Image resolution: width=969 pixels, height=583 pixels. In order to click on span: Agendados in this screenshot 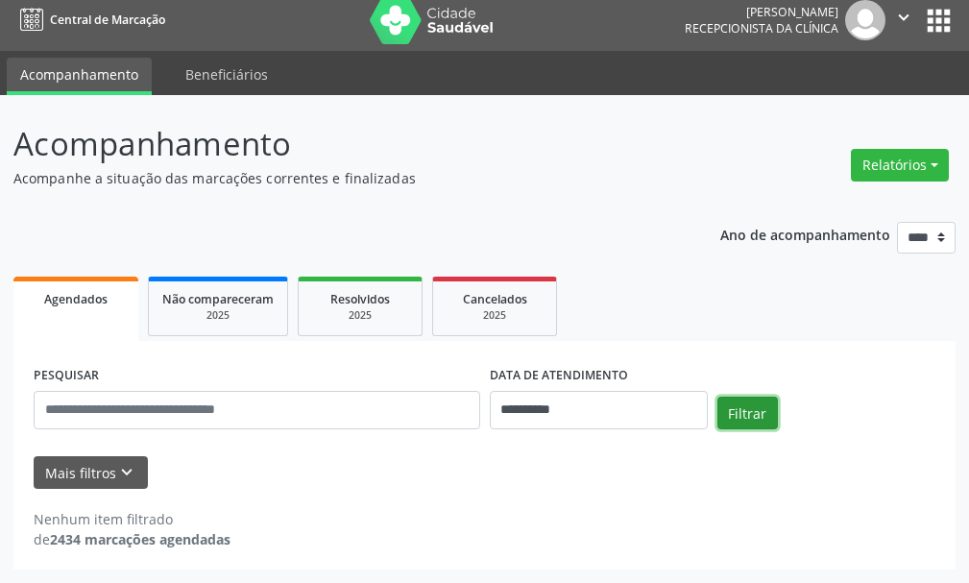, I will do `click(76, 299)`.